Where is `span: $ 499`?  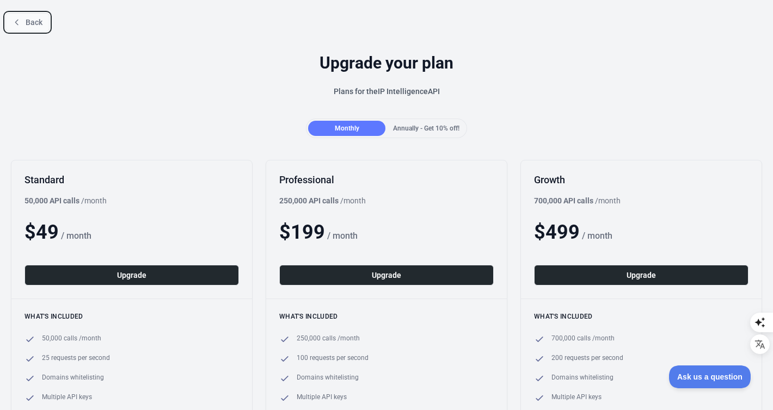
span: $ 499 is located at coordinates (557, 232).